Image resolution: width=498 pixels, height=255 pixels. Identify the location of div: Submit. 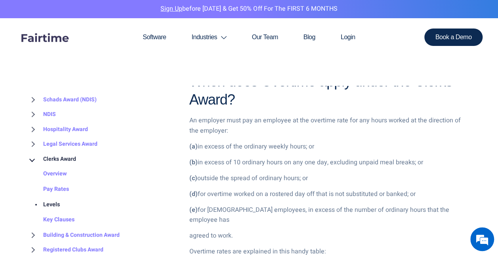
(114, 159).